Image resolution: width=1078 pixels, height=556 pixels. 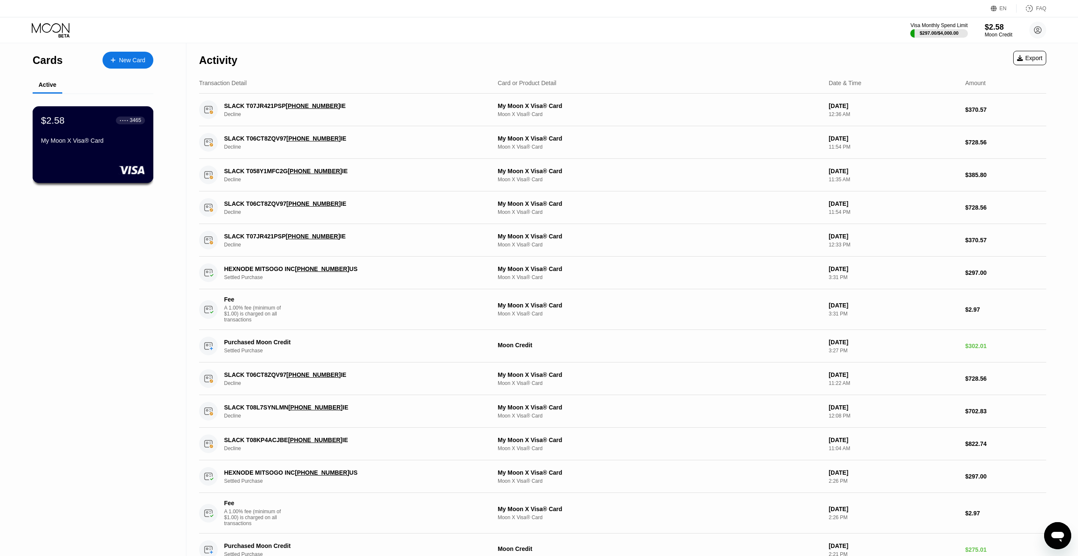 What do you see at coordinates (893, 416) in the screenshot?
I see `div: 12:08 PM` at bounding box center [893, 416].